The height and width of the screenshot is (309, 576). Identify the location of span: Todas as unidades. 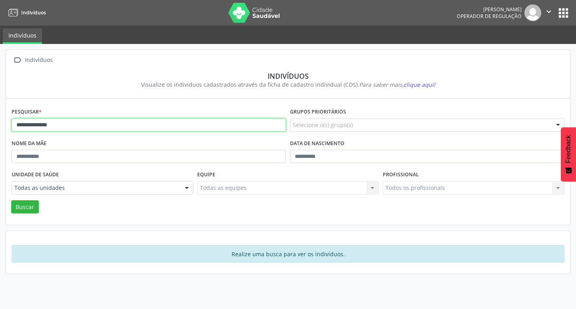
(96, 188).